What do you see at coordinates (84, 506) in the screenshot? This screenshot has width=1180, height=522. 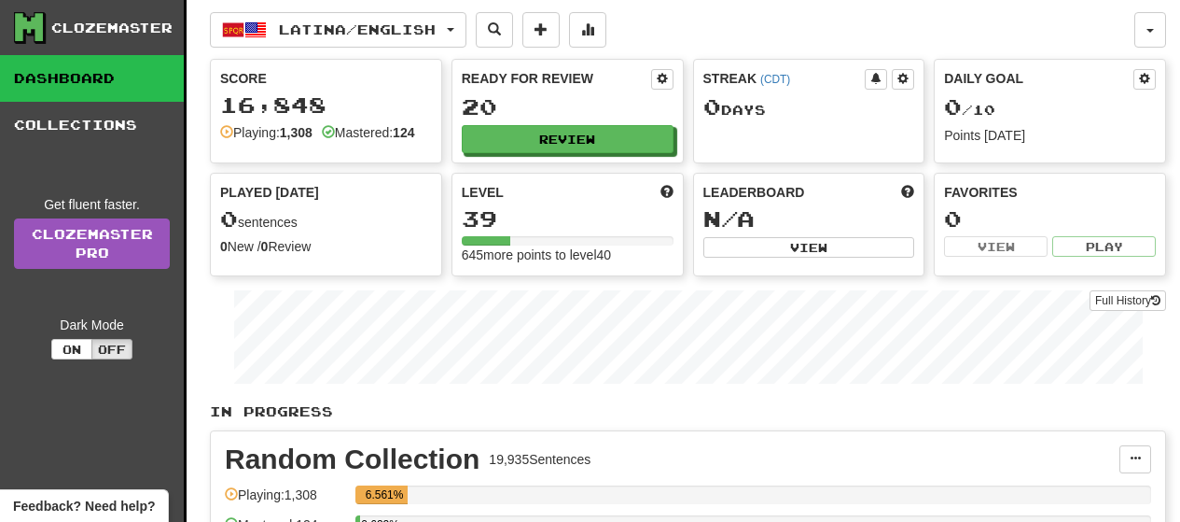 I see `span: Open feedback widget` at bounding box center [84, 506].